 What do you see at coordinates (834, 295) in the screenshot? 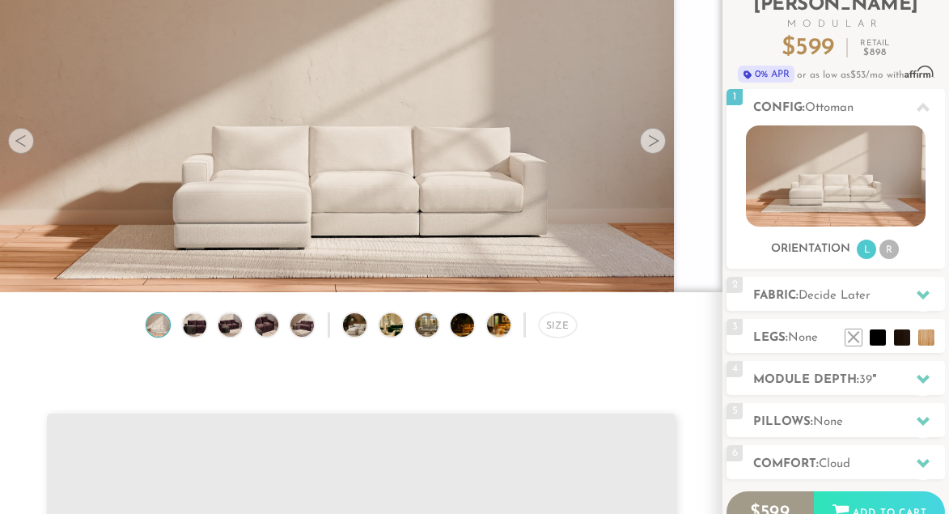
I see `span: Decide Later` at bounding box center [834, 295].